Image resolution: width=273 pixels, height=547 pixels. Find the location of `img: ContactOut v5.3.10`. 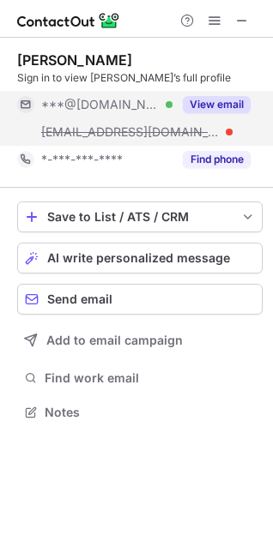

img: ContactOut v5.3.10 is located at coordinates (69, 21).